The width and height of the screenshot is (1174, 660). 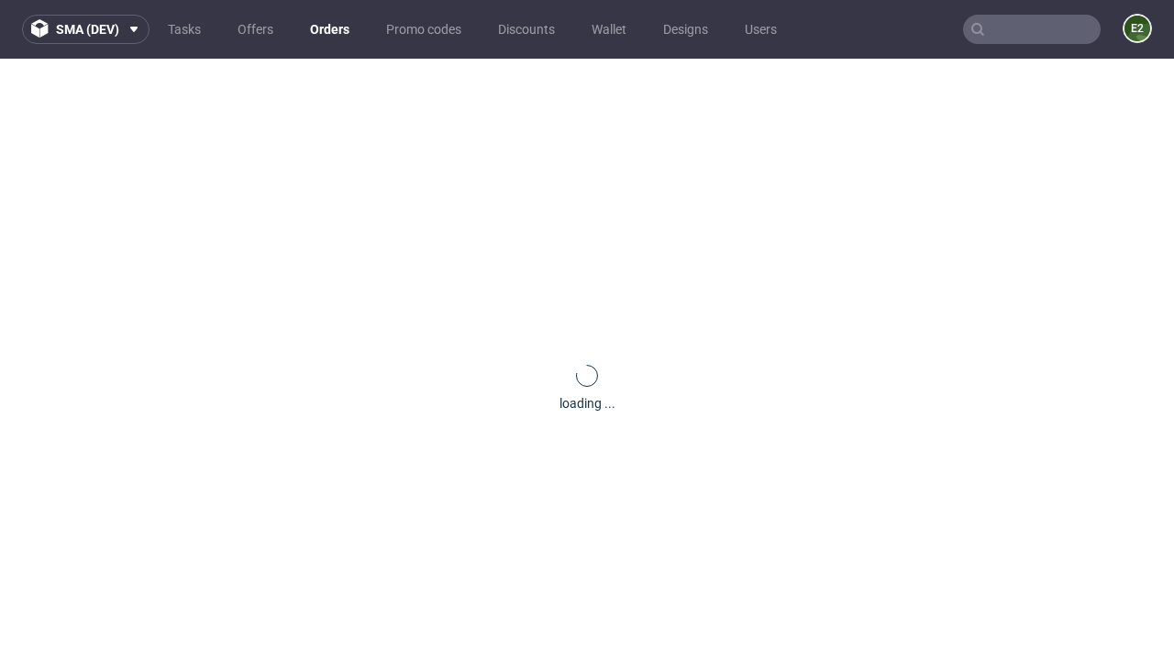 What do you see at coordinates (184, 29) in the screenshot?
I see `a: Tasks` at bounding box center [184, 29].